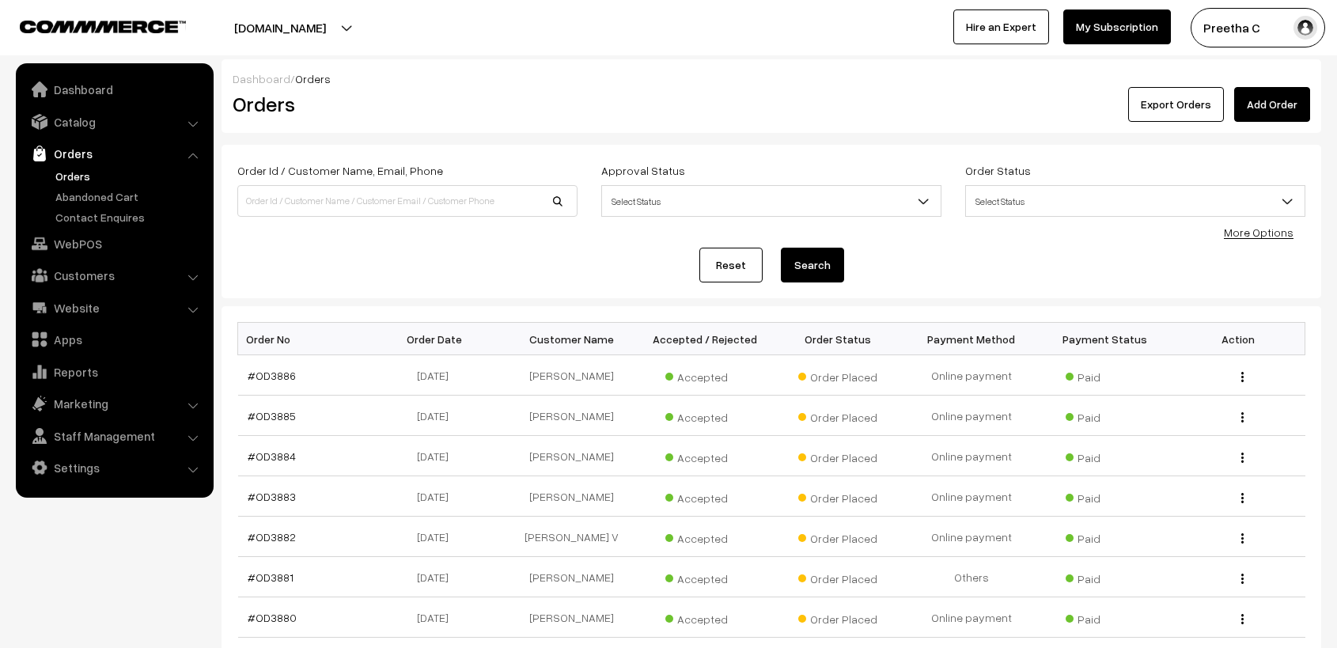  What do you see at coordinates (571, 339) in the screenshot?
I see `th: Customer Name` at bounding box center [571, 339].